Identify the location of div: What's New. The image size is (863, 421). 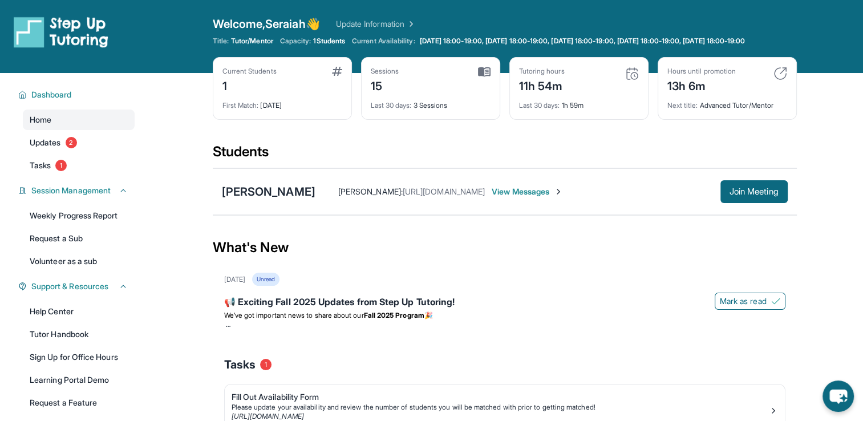
(505, 248).